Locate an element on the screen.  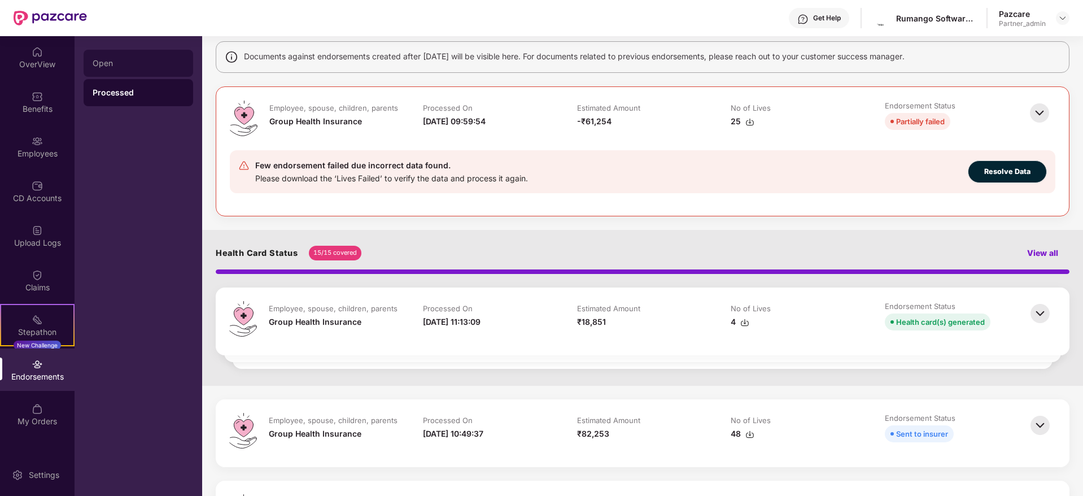
div: Health card(s) generated is located at coordinates (940, 322).